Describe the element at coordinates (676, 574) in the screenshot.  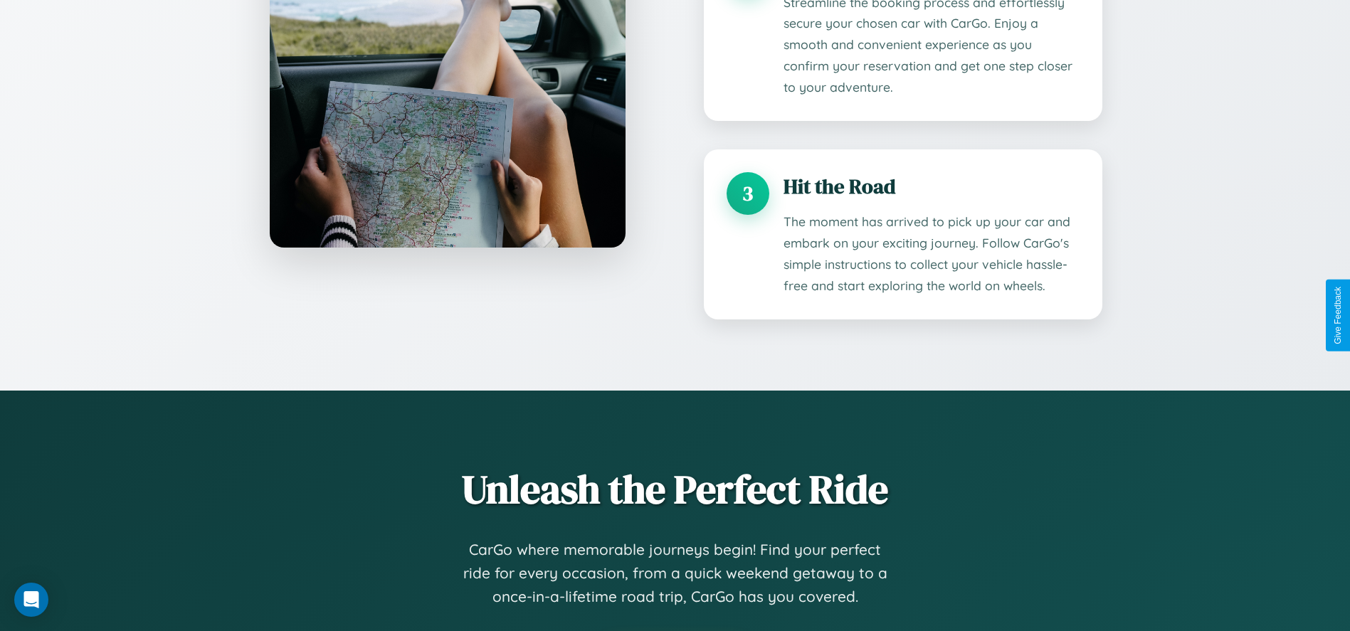
I see `p: CarGo where memorable journeys begin! Find your perfect ride for every occasion, from a quick wee...` at that location.